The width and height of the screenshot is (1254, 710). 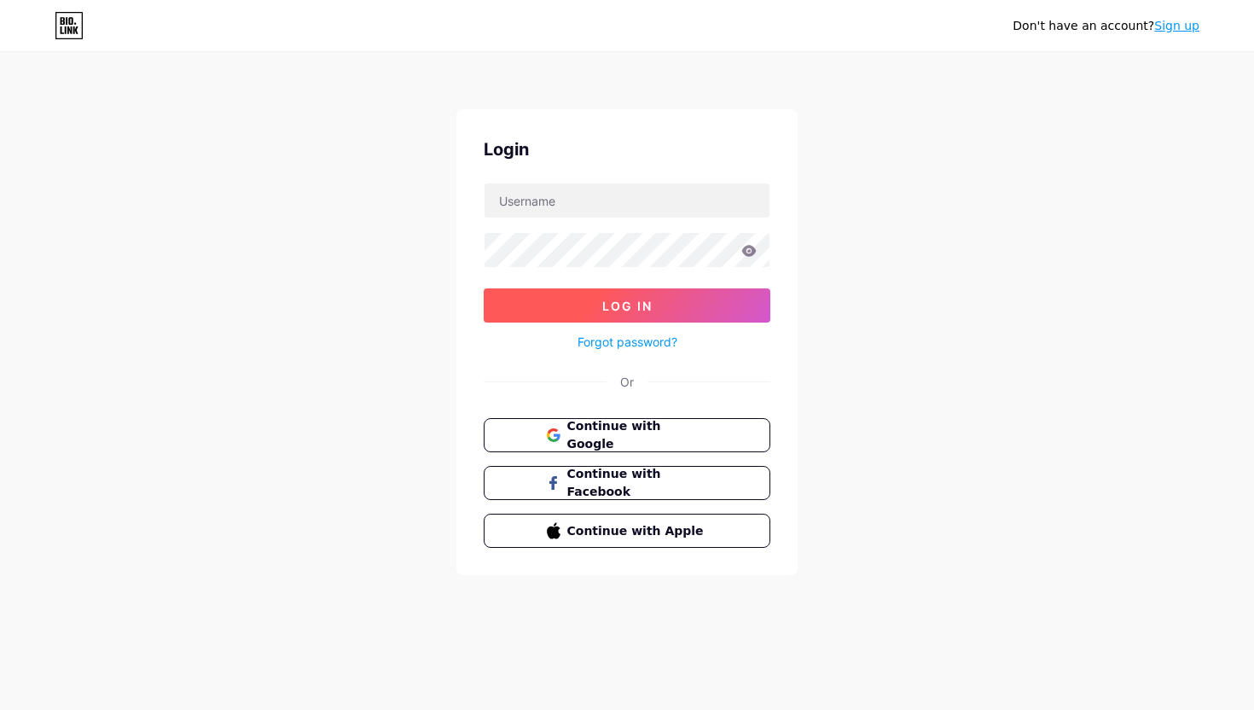 I want to click on span: Continue with Apple, so click(x=637, y=531).